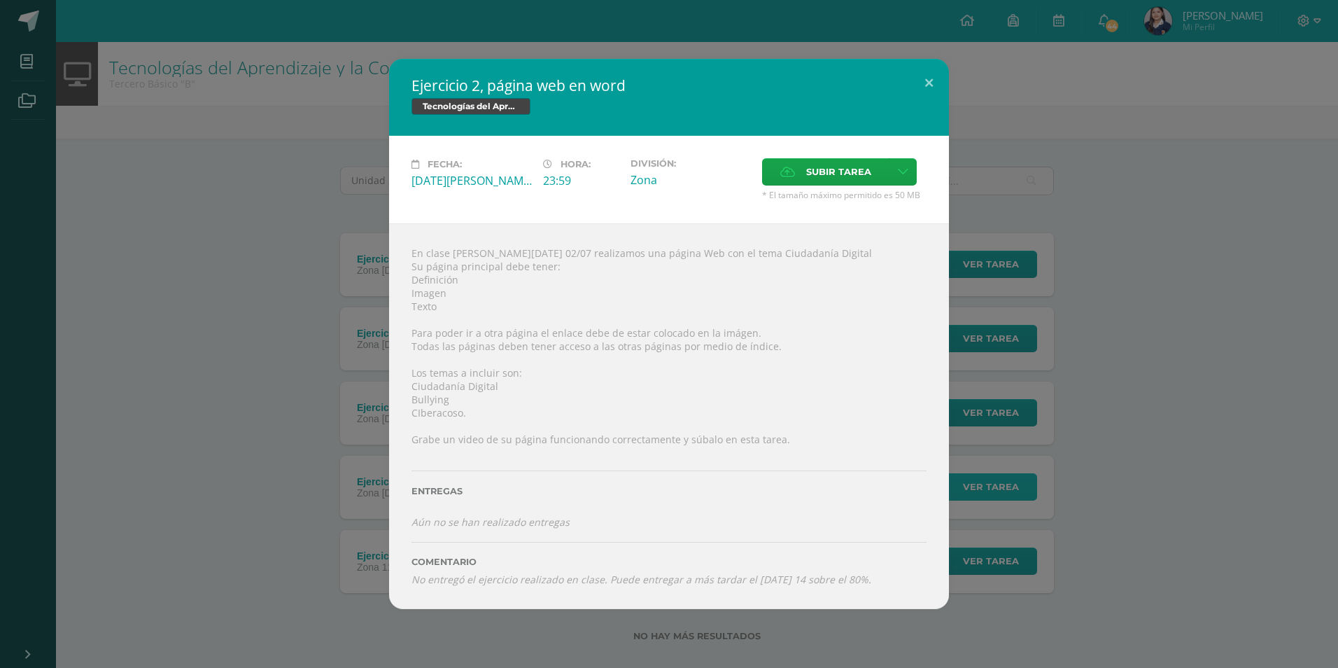 The height and width of the screenshot is (668, 1338). I want to click on span: Hora:, so click(575, 164).